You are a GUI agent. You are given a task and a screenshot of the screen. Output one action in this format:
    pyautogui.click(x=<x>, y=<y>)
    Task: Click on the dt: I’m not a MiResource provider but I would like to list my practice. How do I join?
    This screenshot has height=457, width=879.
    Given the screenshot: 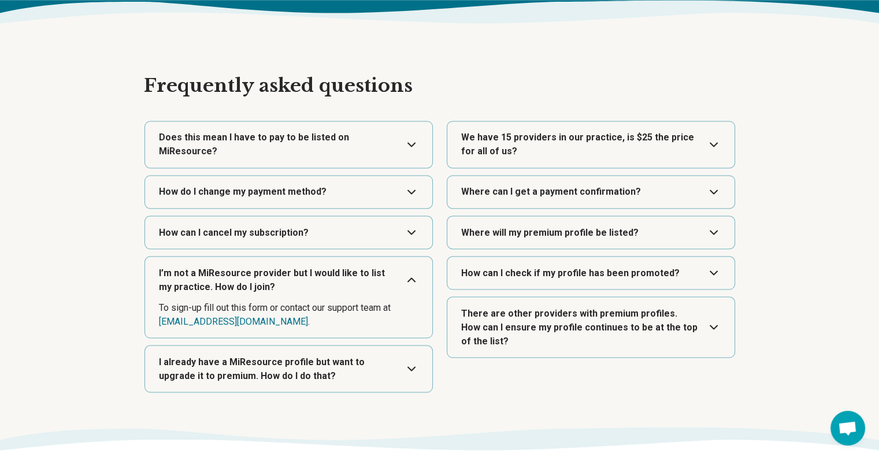 What is the action you would take?
    pyautogui.click(x=288, y=280)
    